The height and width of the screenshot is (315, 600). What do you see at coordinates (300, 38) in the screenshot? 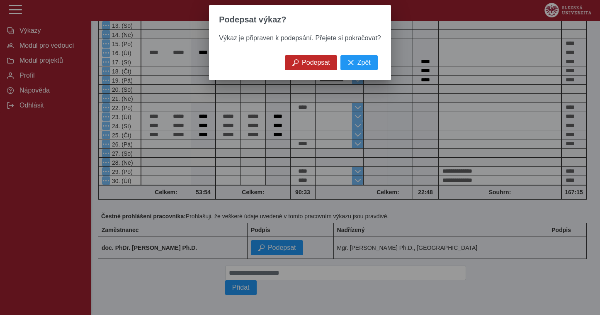
I see `span: Výkaz je připraven k podepsání. Přejete si pokračovat?` at bounding box center [300, 38].